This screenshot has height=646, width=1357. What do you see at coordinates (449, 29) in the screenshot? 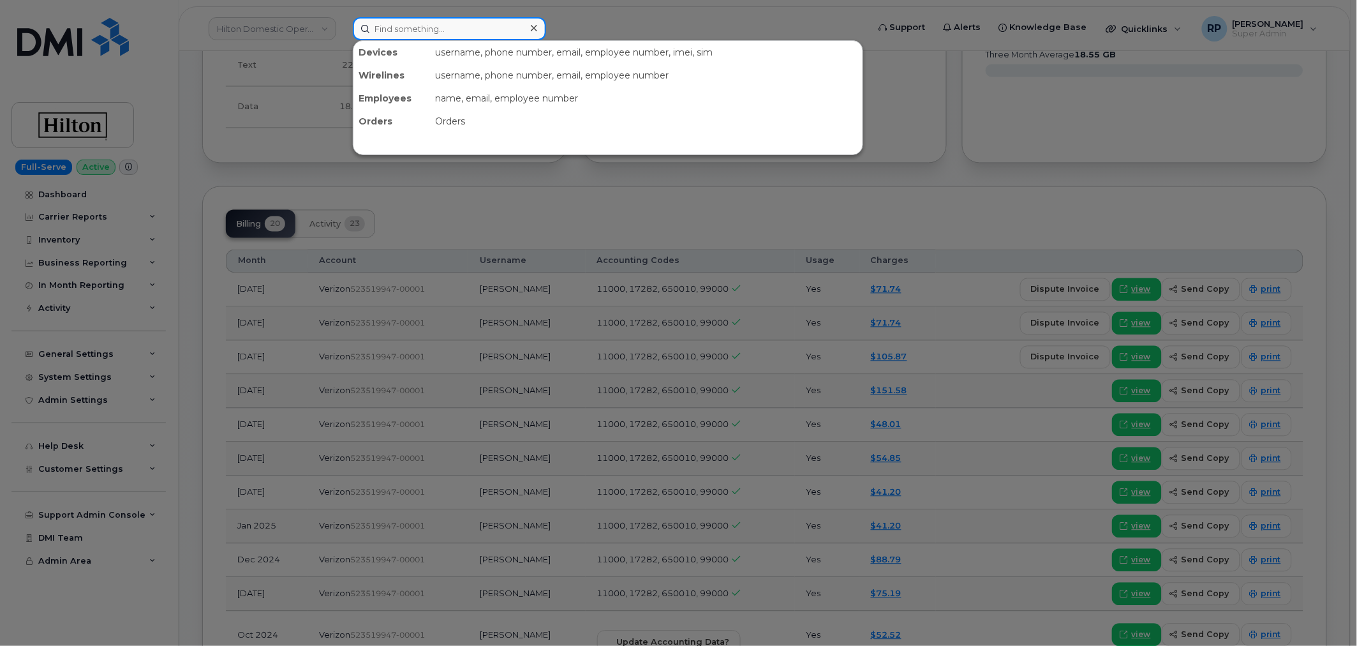
I see `input: Find something...` at bounding box center [449, 29].